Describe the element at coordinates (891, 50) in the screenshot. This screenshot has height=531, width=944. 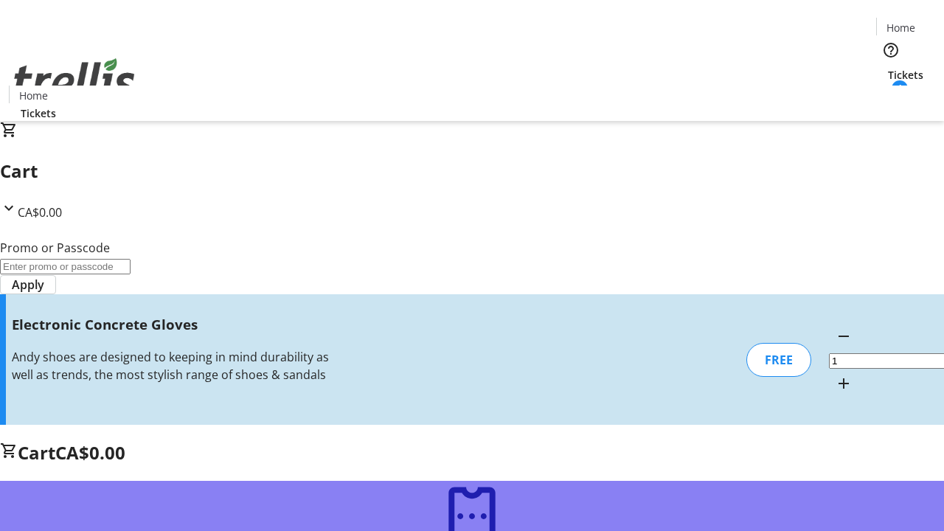
I see `button: Help` at that location.